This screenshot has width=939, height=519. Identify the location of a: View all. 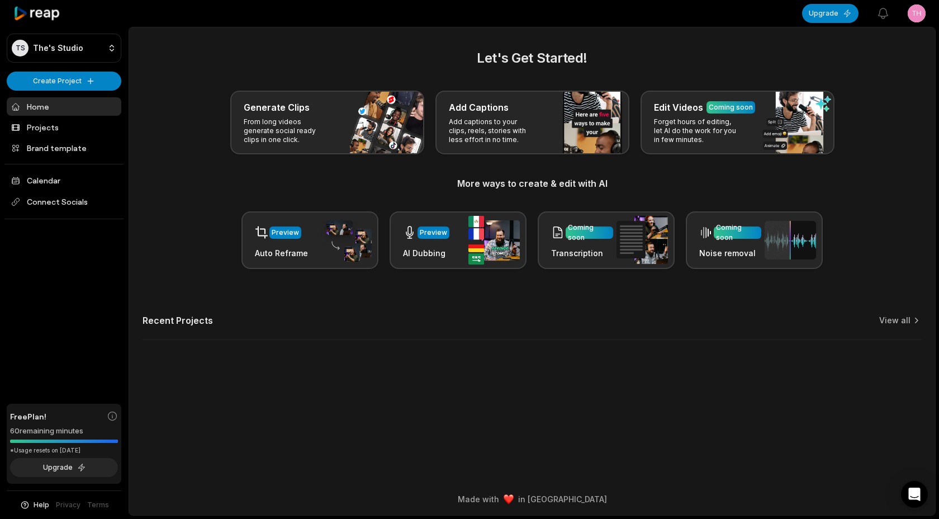
(895, 320).